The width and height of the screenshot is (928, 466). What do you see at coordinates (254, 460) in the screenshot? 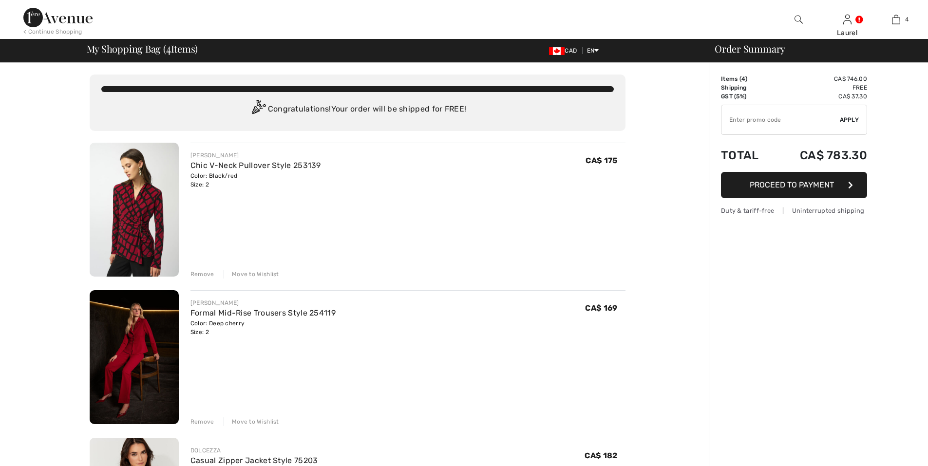
I see `a: Casual Zipper Jacket Style 75203` at bounding box center [254, 460].